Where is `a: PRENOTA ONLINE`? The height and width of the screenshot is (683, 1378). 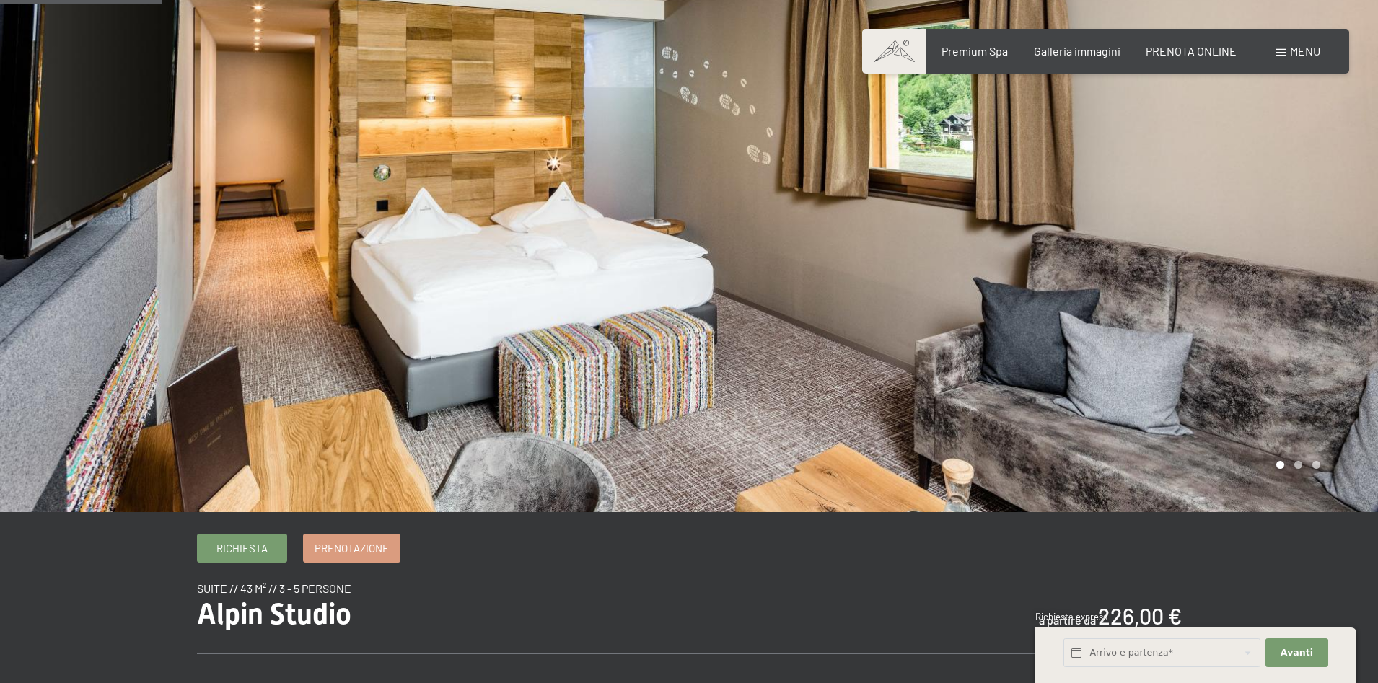
a: PRENOTA ONLINE is located at coordinates (1191, 50).